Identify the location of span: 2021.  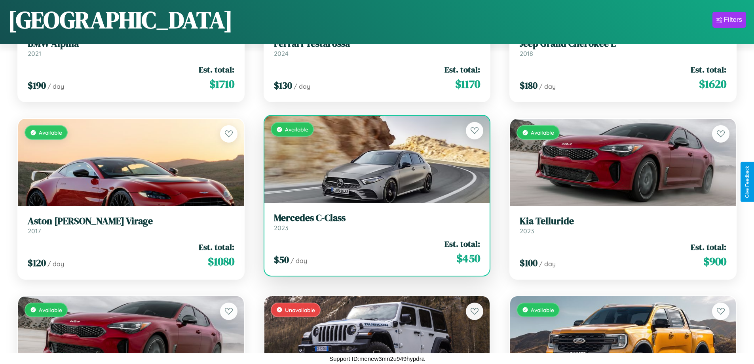
(34, 53).